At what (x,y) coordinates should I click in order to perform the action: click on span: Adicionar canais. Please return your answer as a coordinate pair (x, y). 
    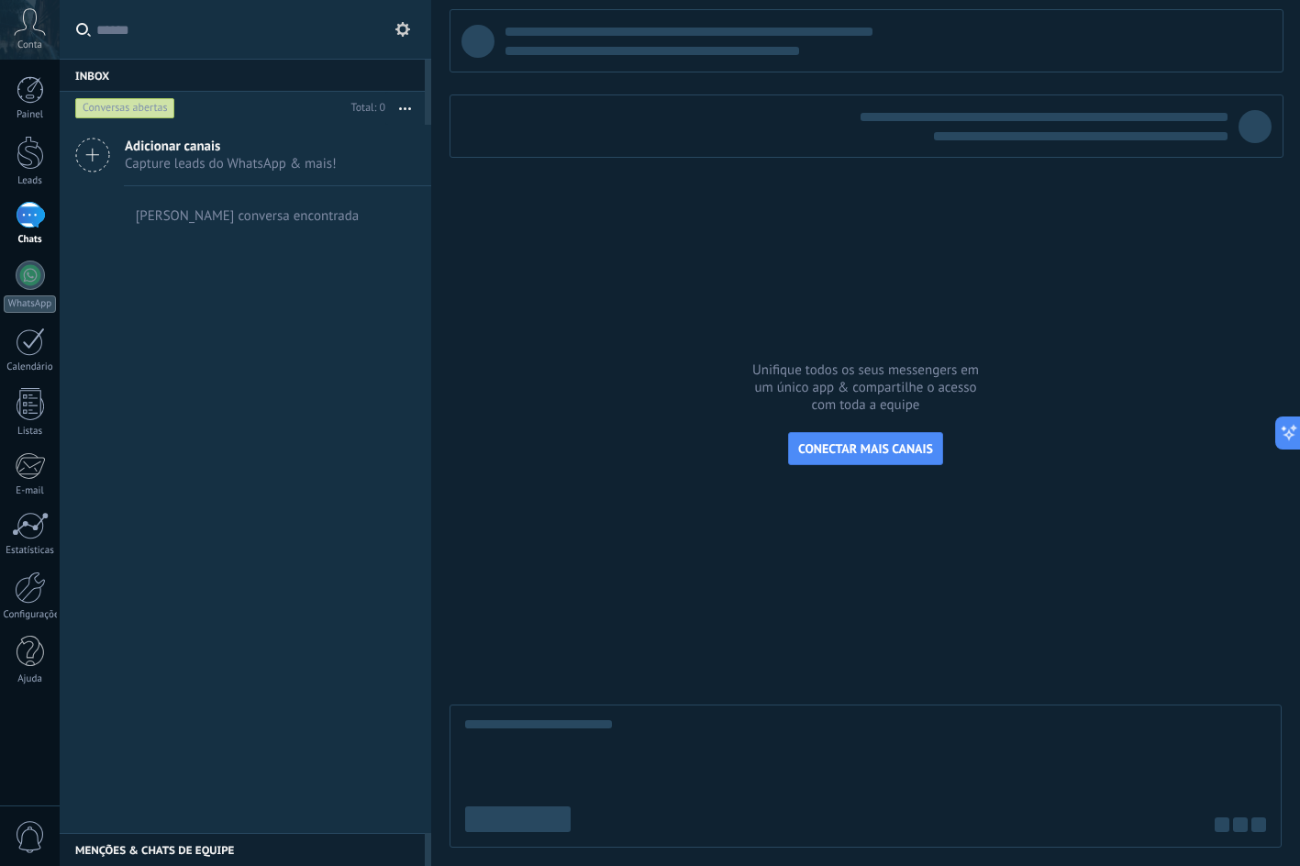
    Looking at the image, I should click on (230, 146).